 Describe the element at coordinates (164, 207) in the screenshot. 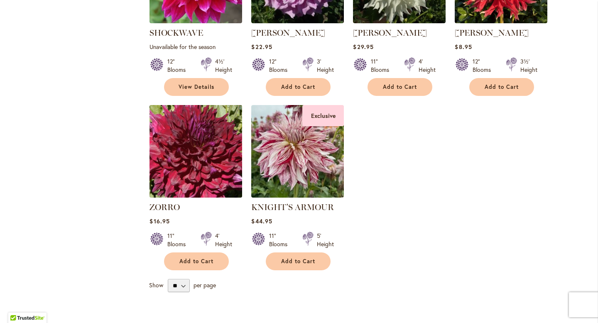

I see `a: ZORRO` at that location.